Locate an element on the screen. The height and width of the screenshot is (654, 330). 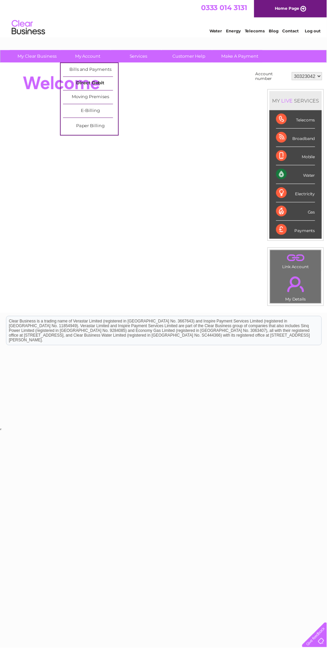
div: MY SERVICES is located at coordinates (299, 101).